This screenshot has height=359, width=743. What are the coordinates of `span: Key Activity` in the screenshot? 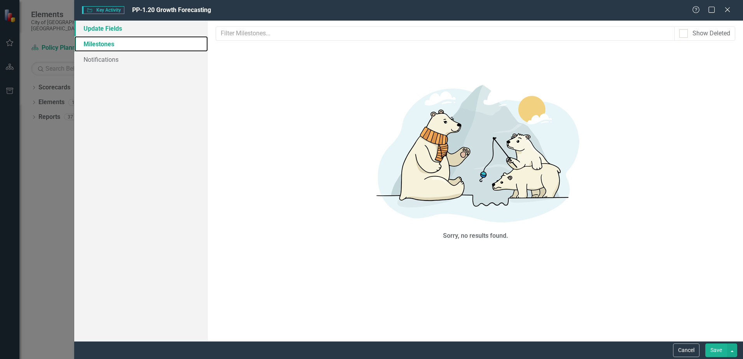 It's located at (103, 10).